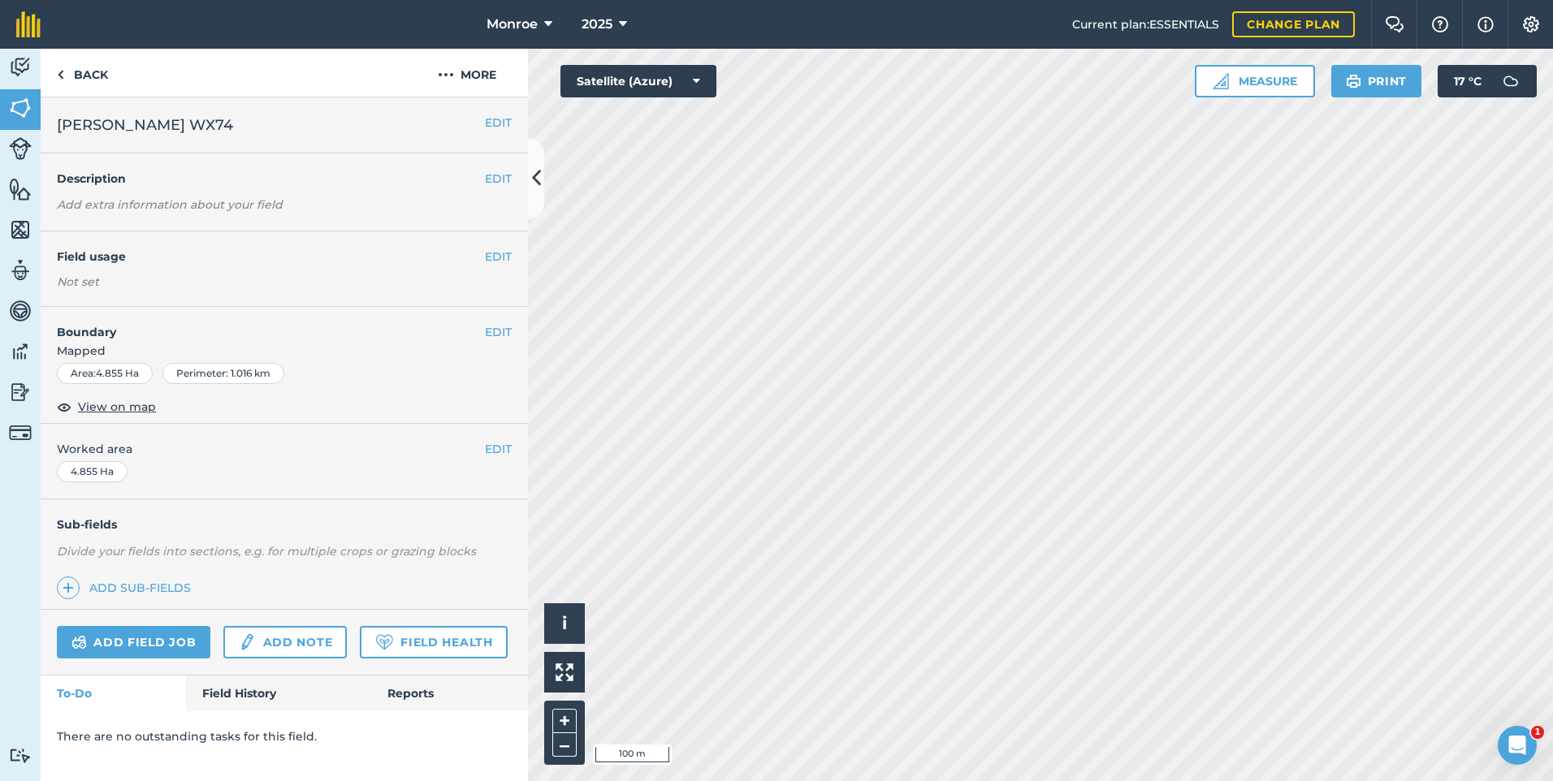  I want to click on button: 17 °C, so click(1487, 81).